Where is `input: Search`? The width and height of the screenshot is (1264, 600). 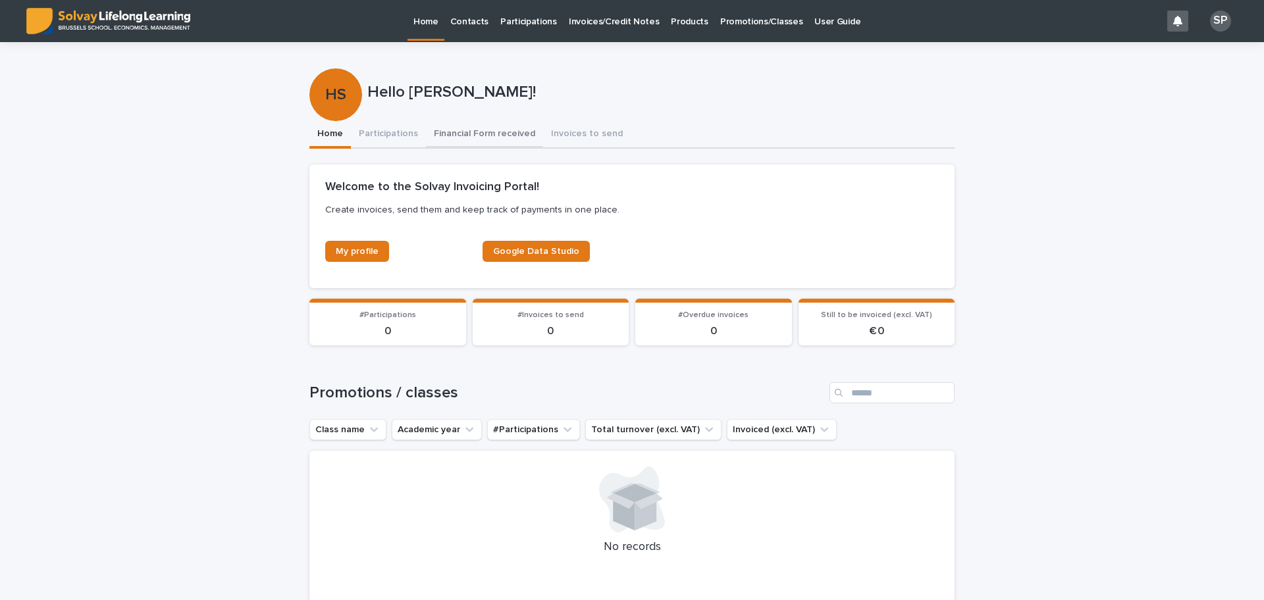
input: Search is located at coordinates (892, 393).